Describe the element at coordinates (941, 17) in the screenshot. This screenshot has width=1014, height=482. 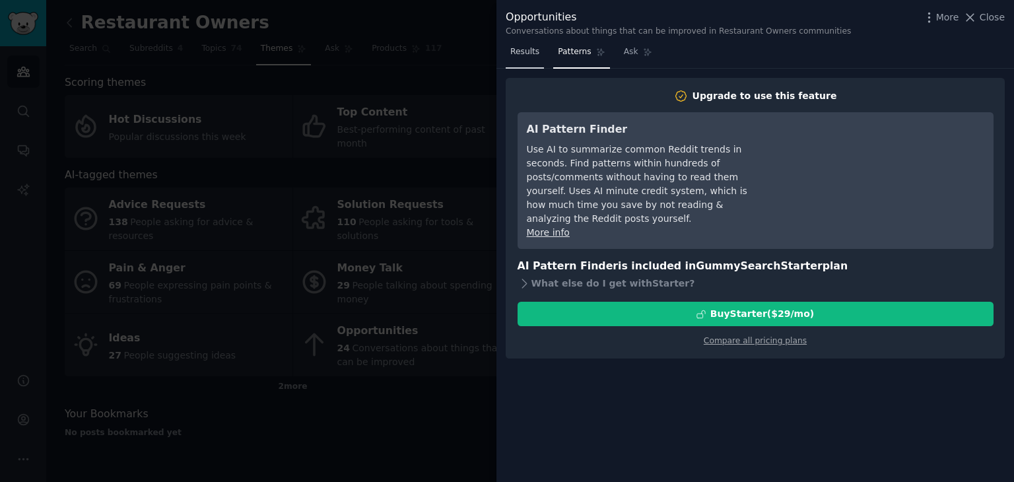
I see `button: More` at that location.